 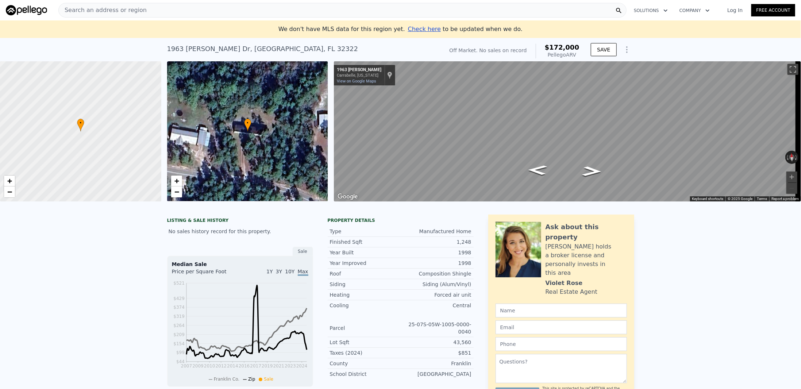 What do you see at coordinates (436, 231) in the screenshot?
I see `div: Manufactured Home` at bounding box center [436, 231].